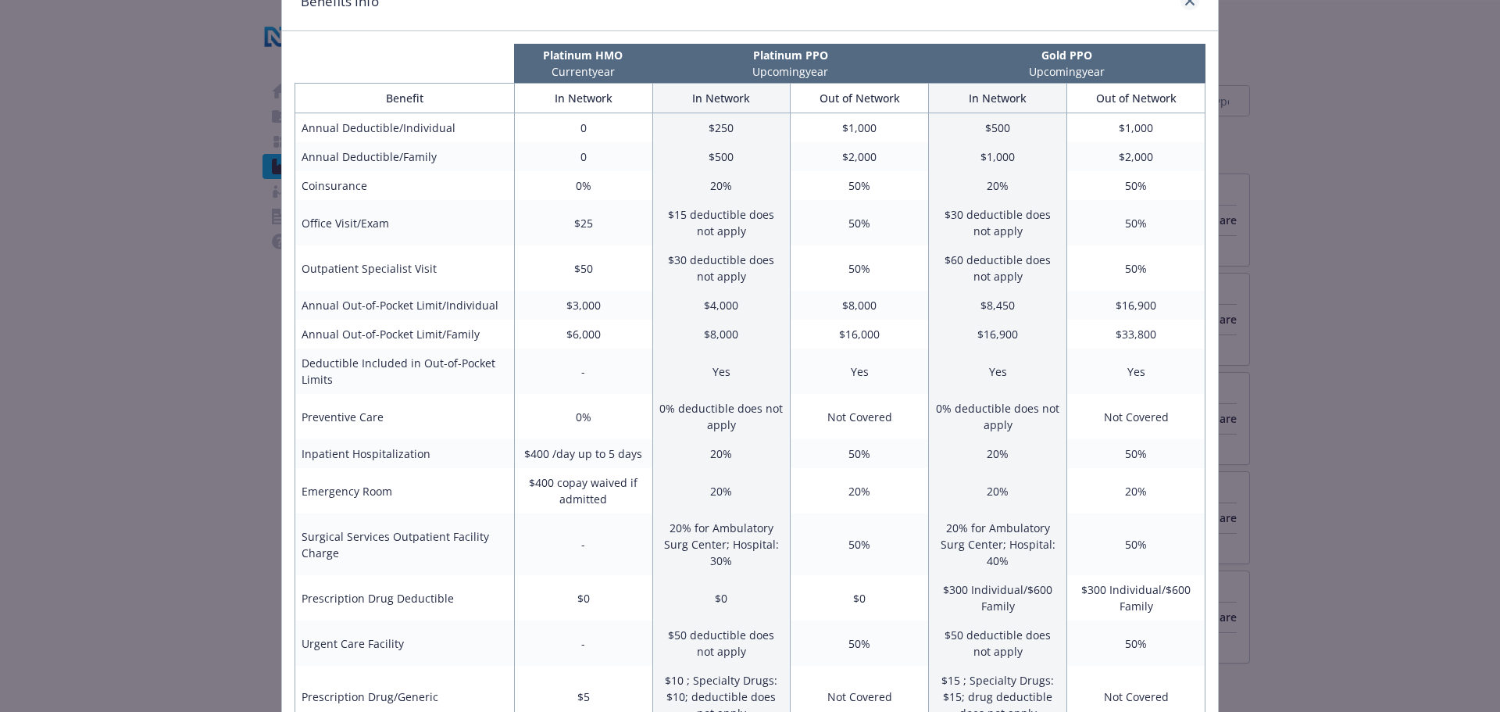 The image size is (1500, 712). I want to click on td: Annual Out-of-Pocket Limit/Family, so click(405, 334).